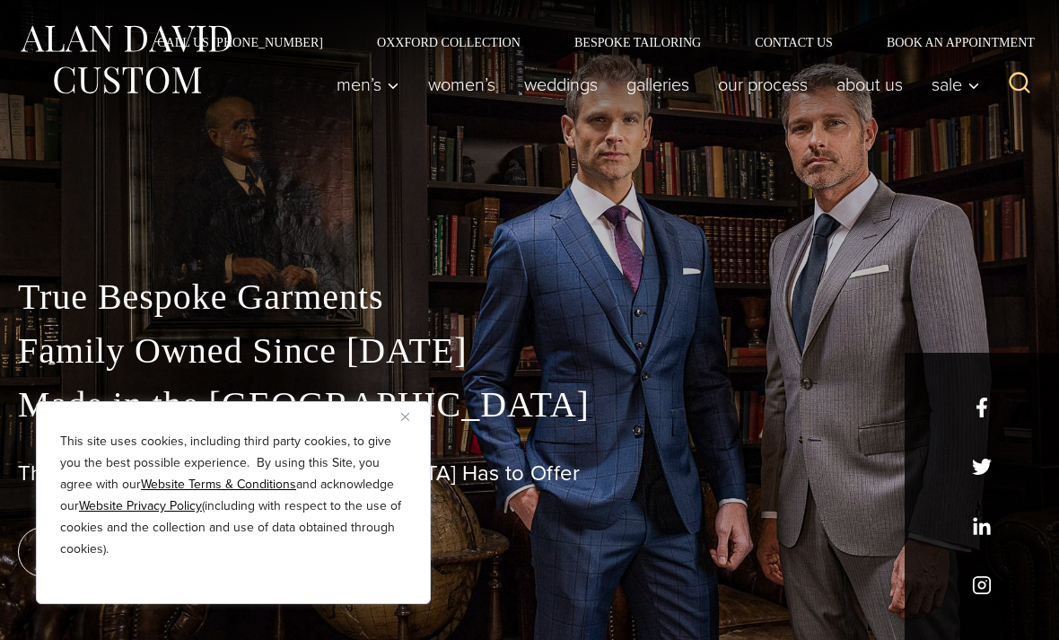  I want to click on a: Oxxford Collection, so click(449, 42).